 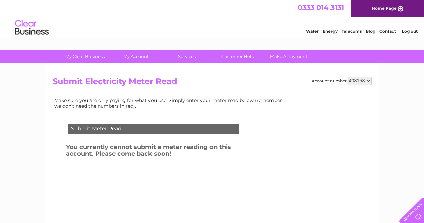 I want to click on a: Telecoms, so click(x=352, y=31).